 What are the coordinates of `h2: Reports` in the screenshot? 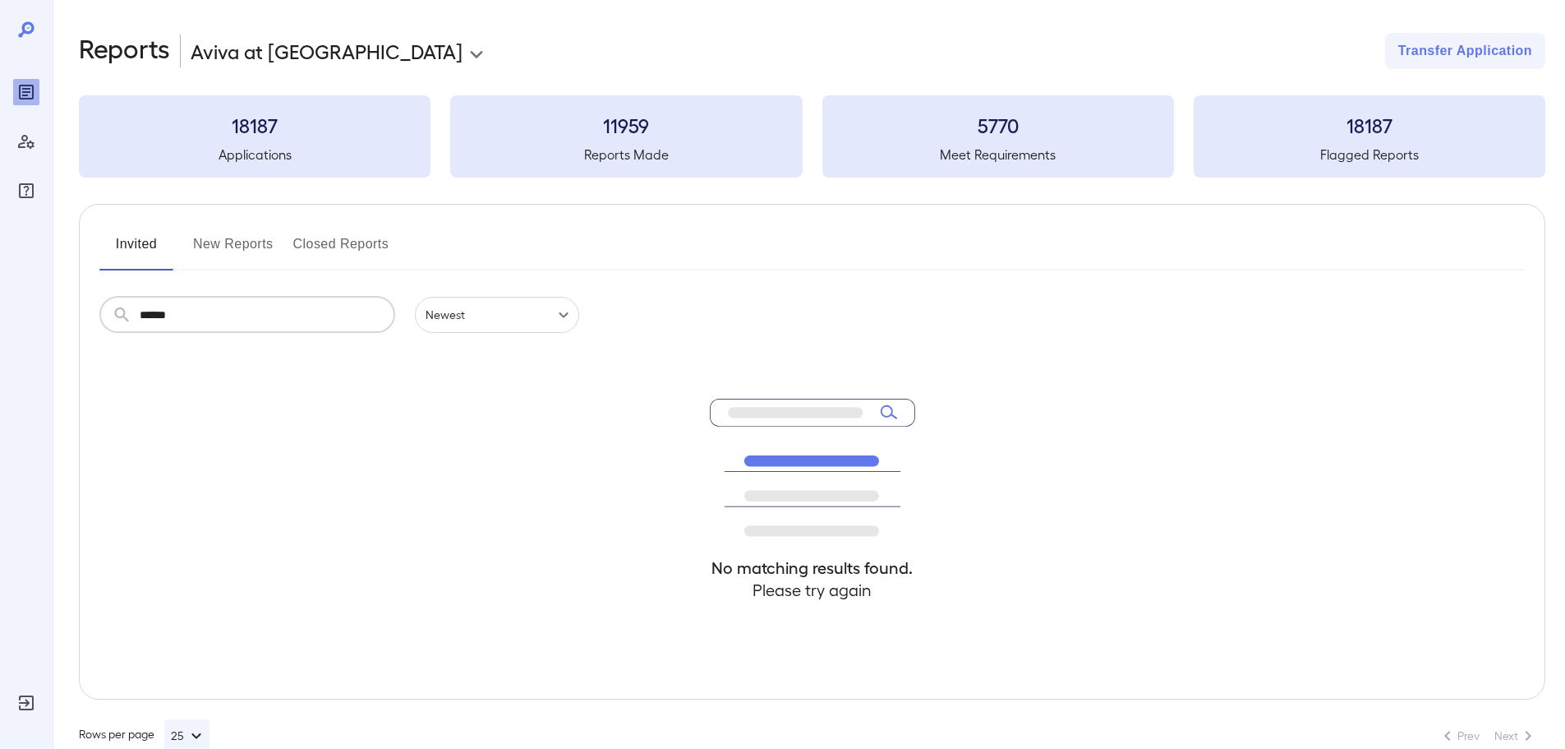 It's located at (124, 51).